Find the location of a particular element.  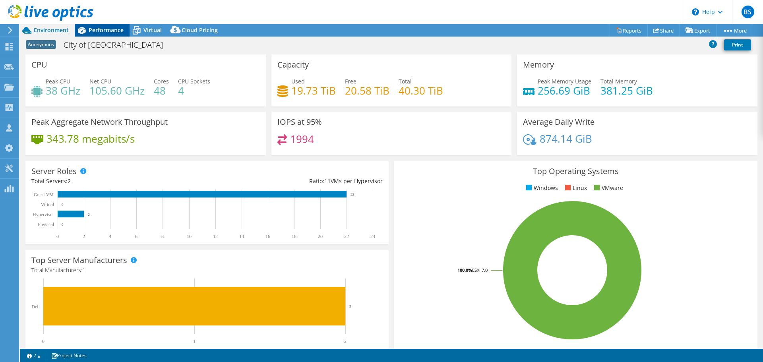

h3: Average Daily Write is located at coordinates (559, 122).